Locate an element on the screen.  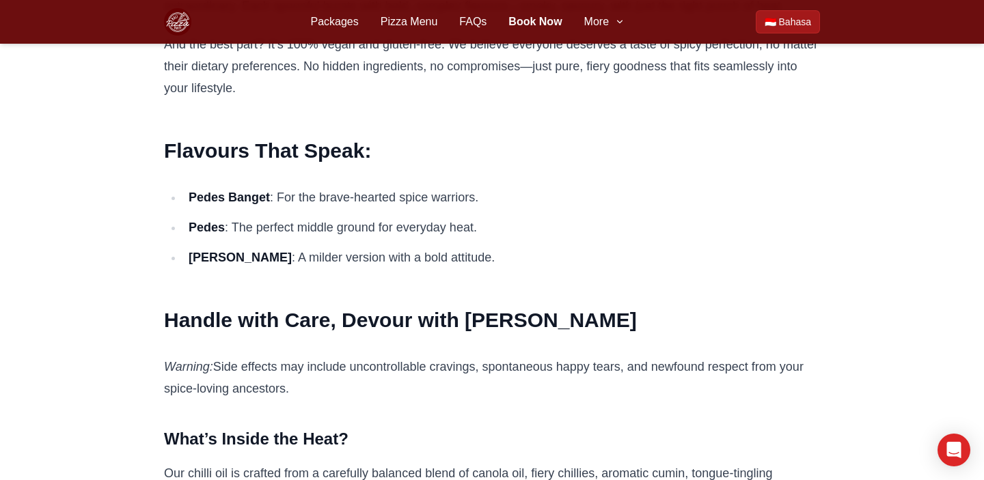
strong: Pedes is located at coordinates (206, 228).